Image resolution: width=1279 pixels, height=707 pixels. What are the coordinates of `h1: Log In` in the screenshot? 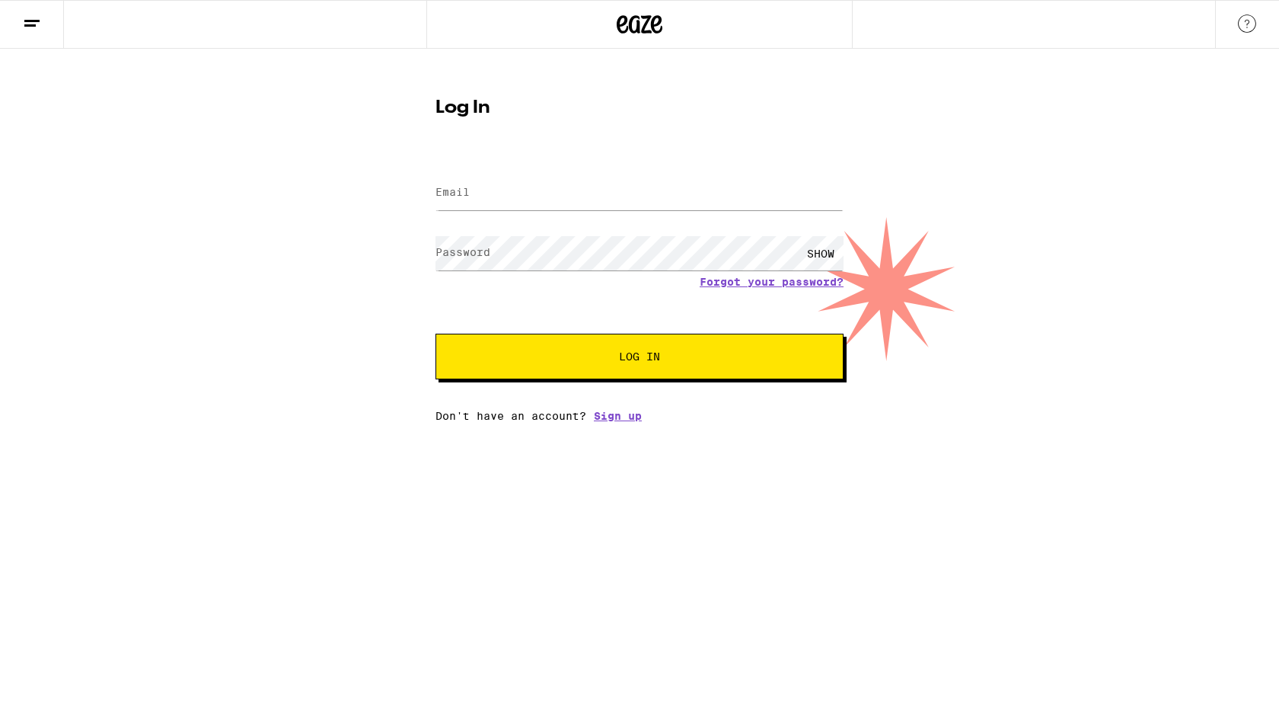 It's located at (640, 108).